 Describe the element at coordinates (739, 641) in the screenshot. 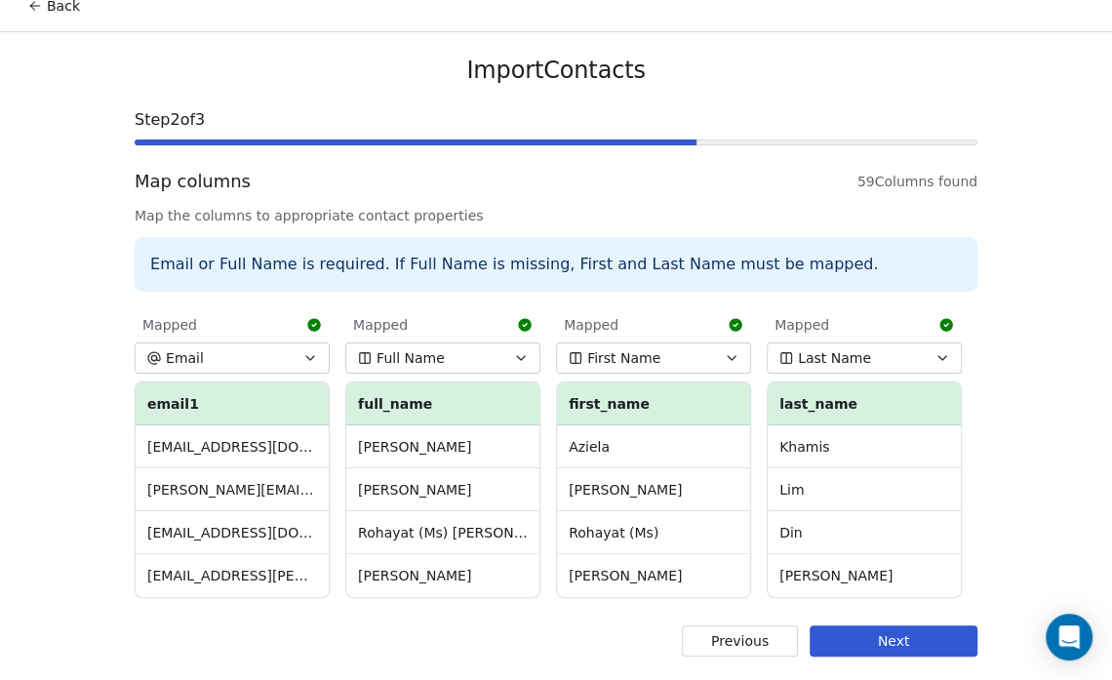

I see `button: Previous` at that location.